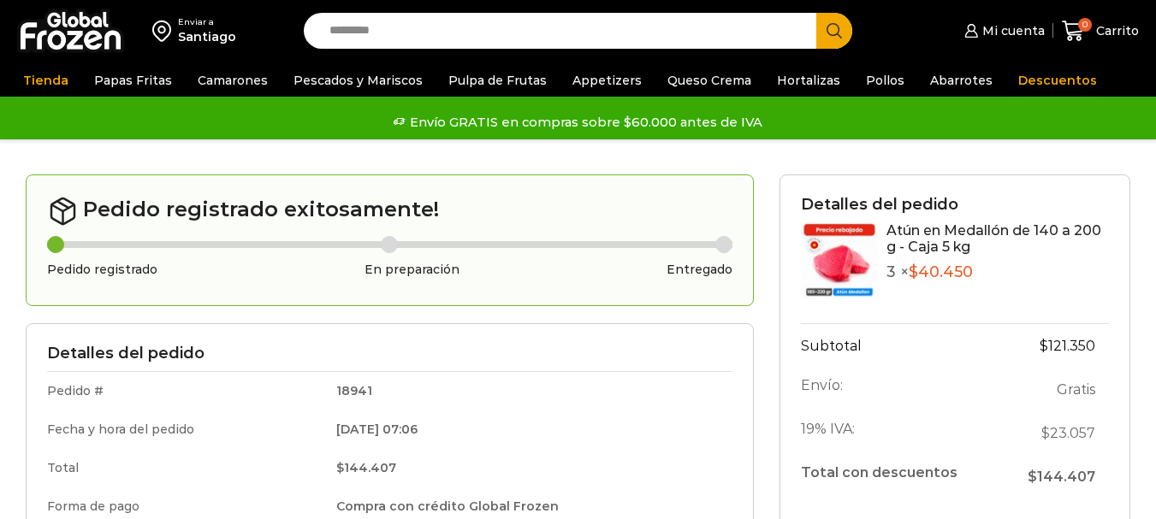 The width and height of the screenshot is (1156, 519). I want to click on a: Camarones, so click(233, 80).